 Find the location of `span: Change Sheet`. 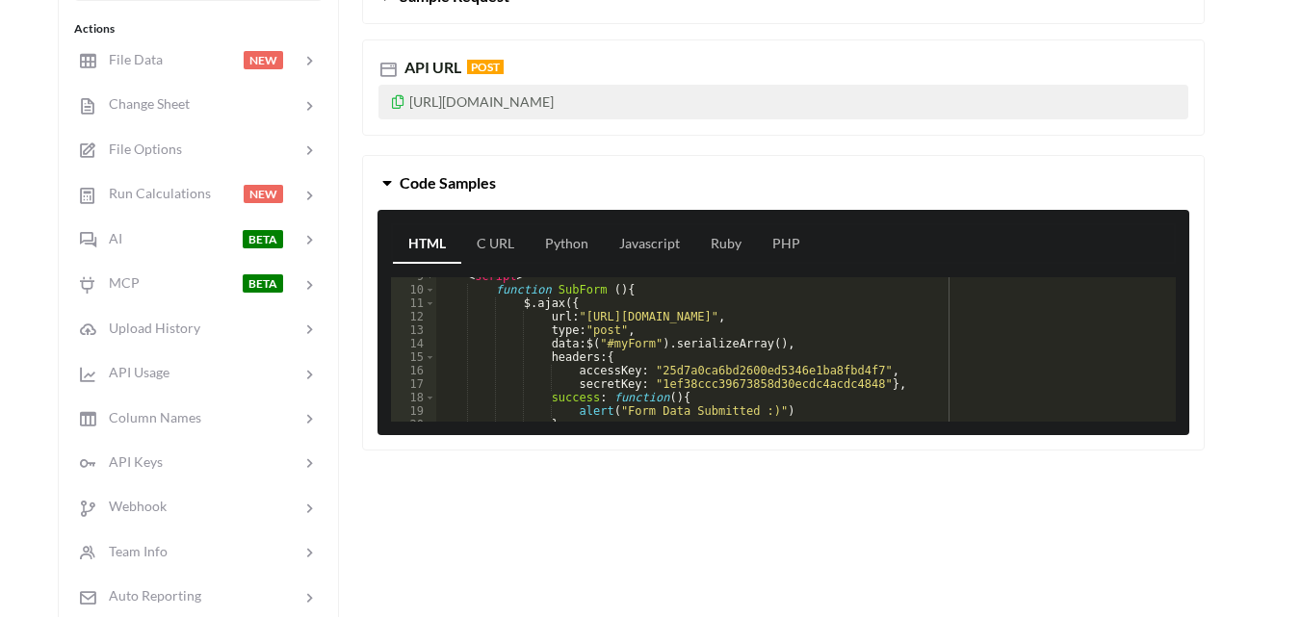

span: Change Sheet is located at coordinates (143, 103).